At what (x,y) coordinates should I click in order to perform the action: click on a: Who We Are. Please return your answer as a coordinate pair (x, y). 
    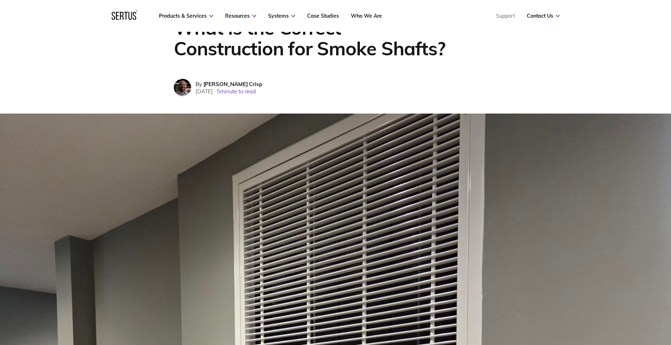
    Looking at the image, I should click on (366, 16).